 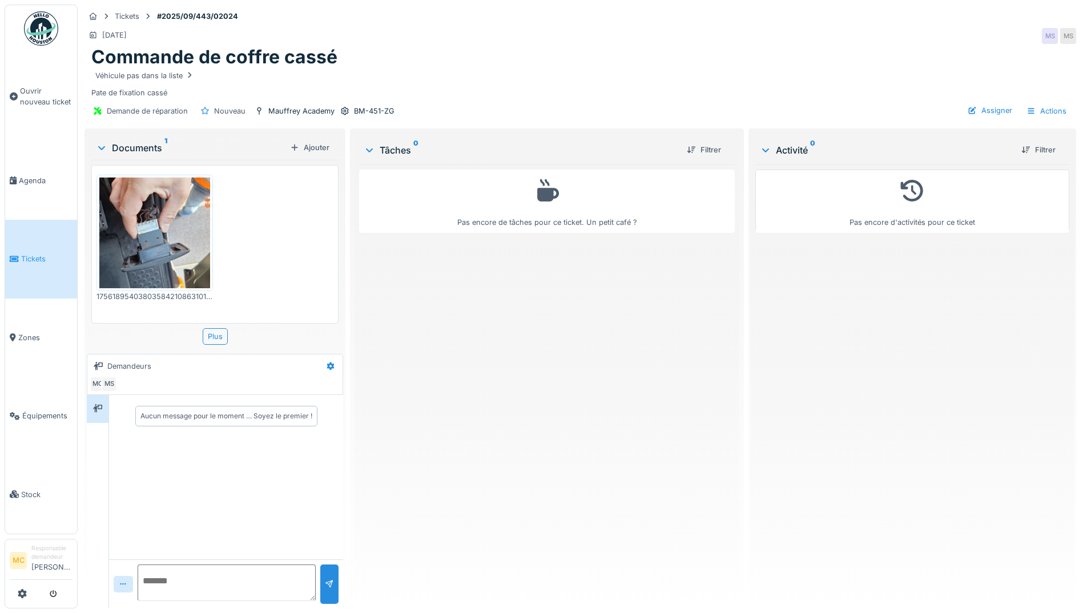 What do you see at coordinates (886, 150) in the screenshot?
I see `div: Activité` at bounding box center [886, 150].